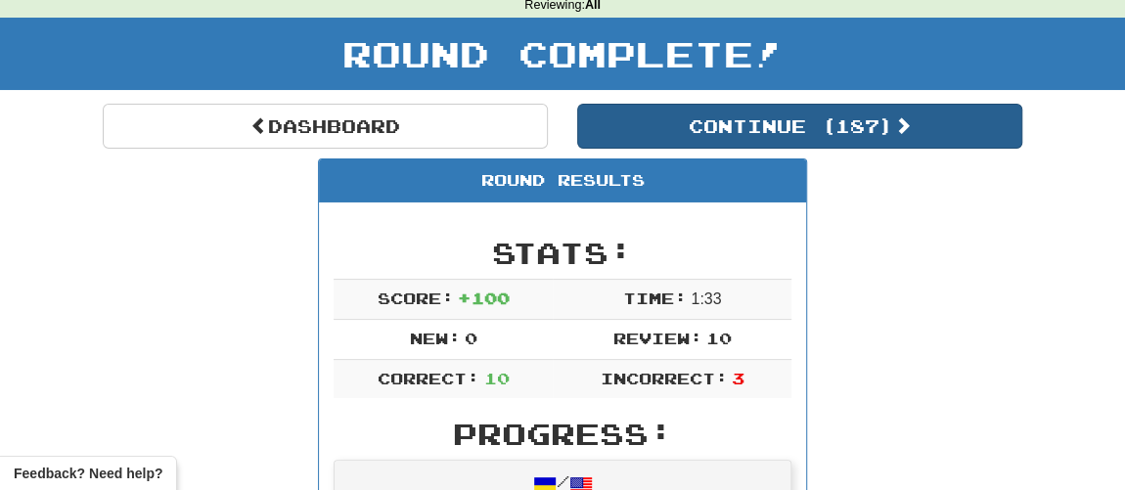 The height and width of the screenshot is (490, 1125). What do you see at coordinates (562, 433) in the screenshot?
I see `h2: Progress:` at bounding box center [562, 433].